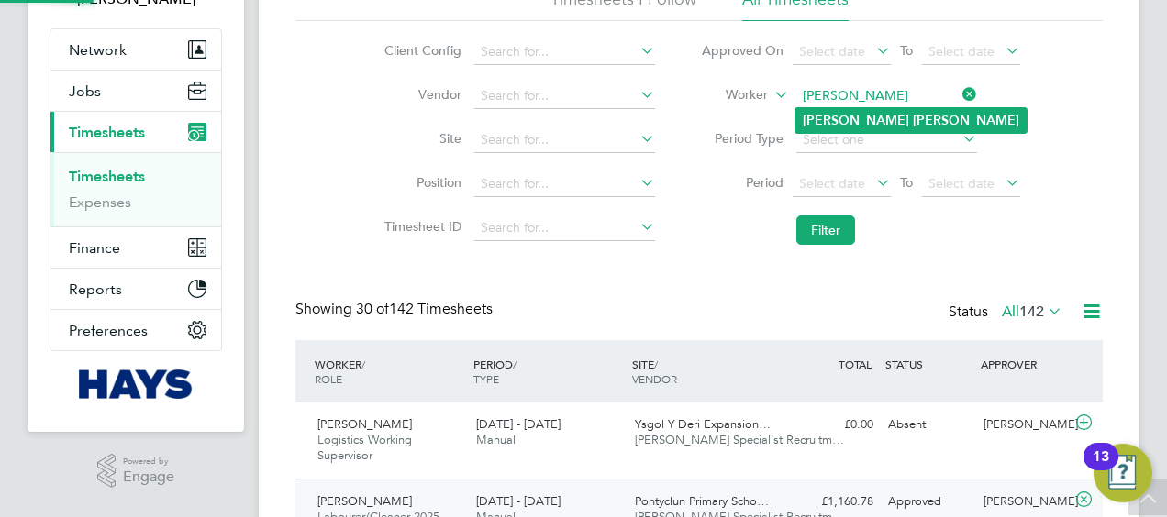 Image resolution: width=1167 pixels, height=517 pixels. I want to click on div: Absent, so click(928, 425).